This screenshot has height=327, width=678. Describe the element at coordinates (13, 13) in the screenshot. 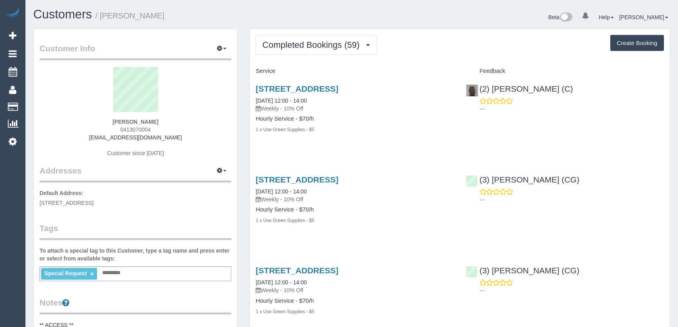

I see `img: Automaid Logo` at that location.